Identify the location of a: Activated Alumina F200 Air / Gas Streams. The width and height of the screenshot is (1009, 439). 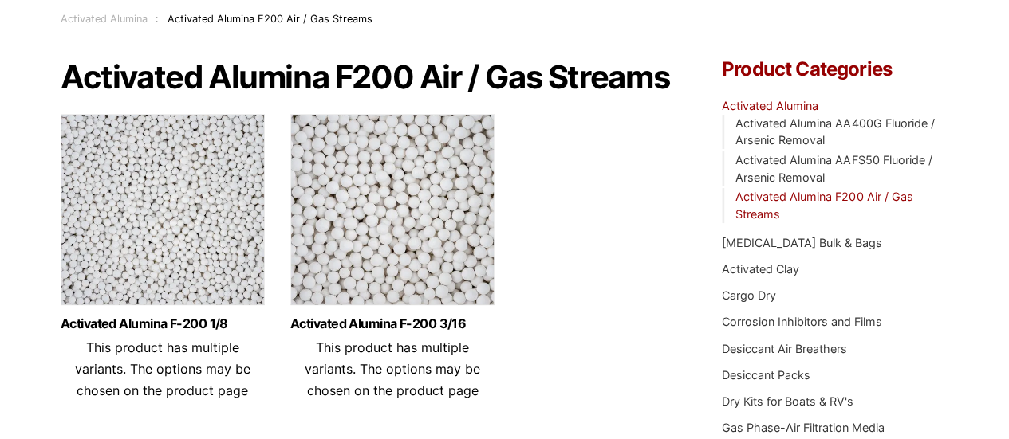
(824, 205).